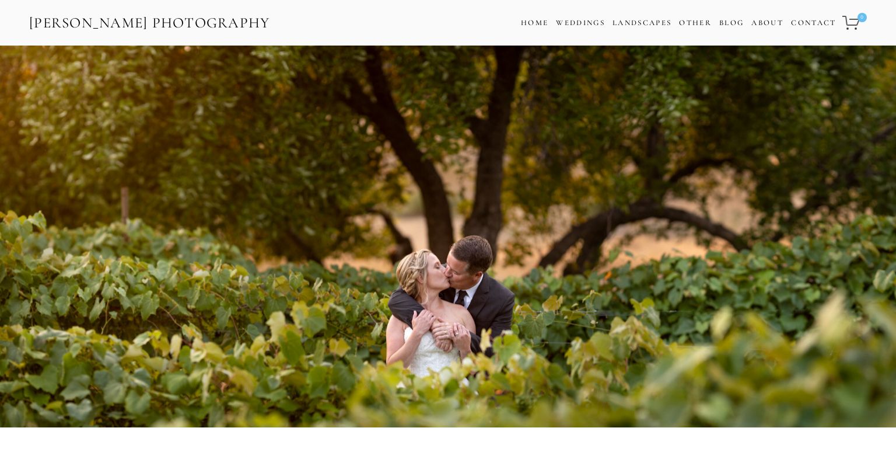 The height and width of the screenshot is (466, 896). Describe the element at coordinates (535, 23) in the screenshot. I see `a: Home` at that location.